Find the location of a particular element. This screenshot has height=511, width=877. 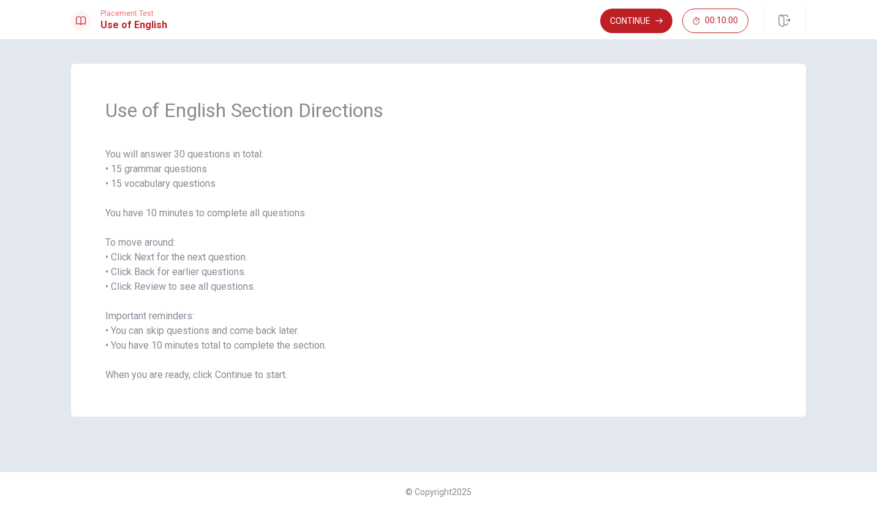

span: Placement Test is located at coordinates (134, 13).